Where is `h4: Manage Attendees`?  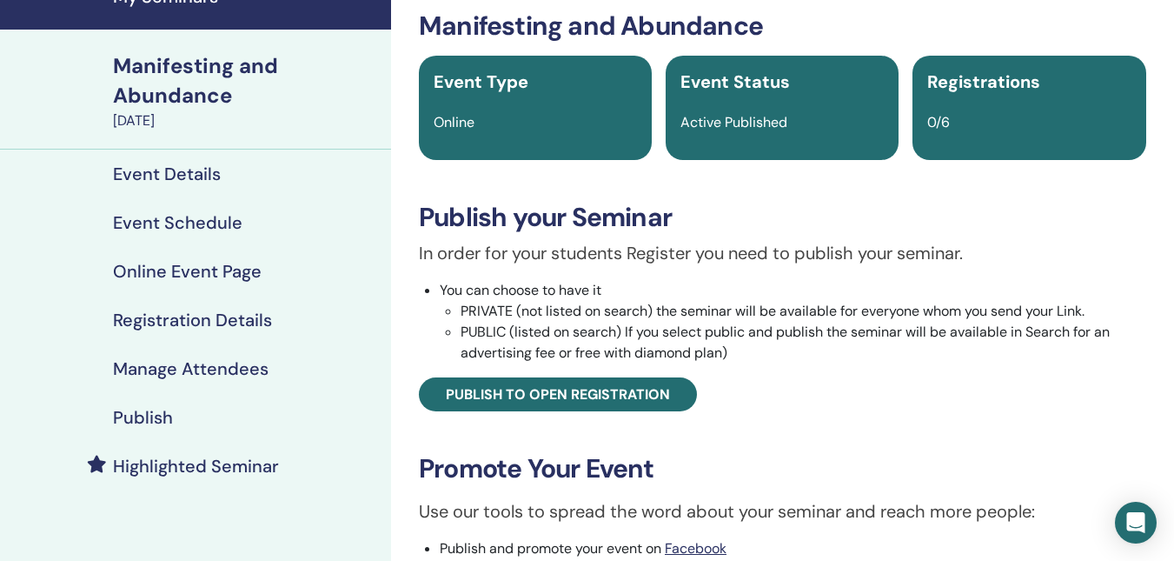
h4: Manage Attendees is located at coordinates (190, 369).